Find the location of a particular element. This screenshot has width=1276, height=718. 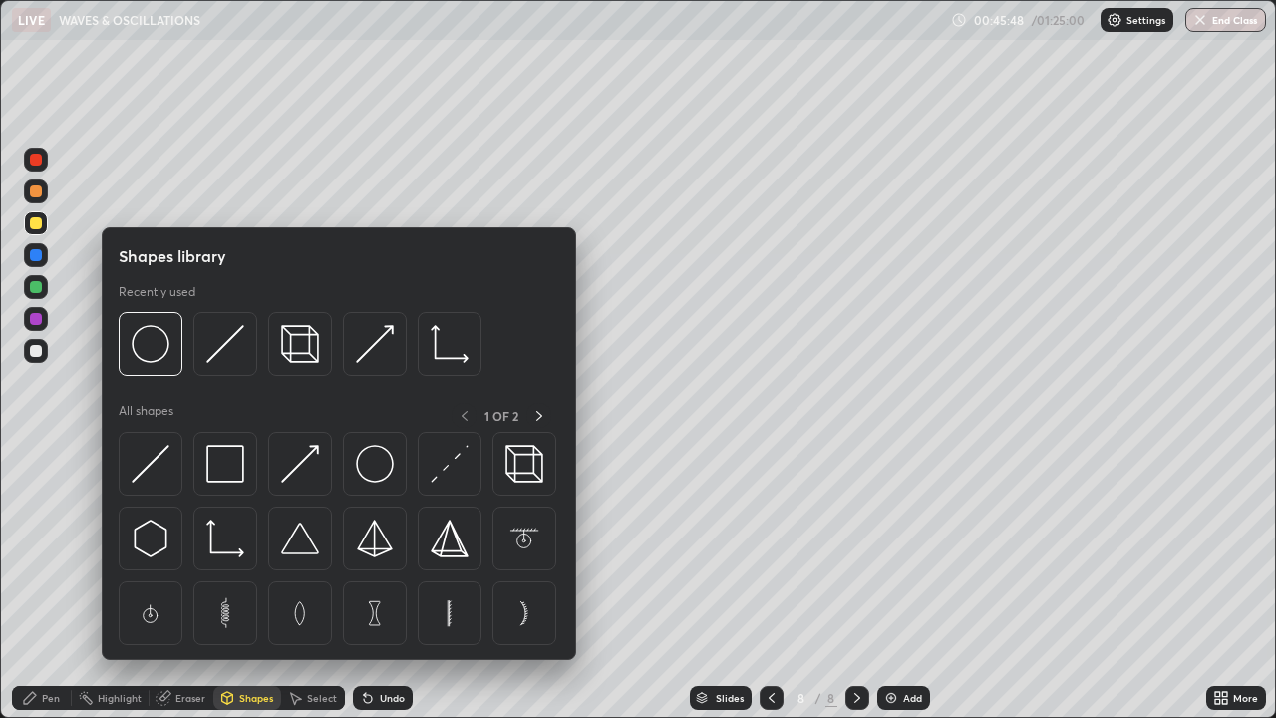

div: Undo is located at coordinates (392, 698).